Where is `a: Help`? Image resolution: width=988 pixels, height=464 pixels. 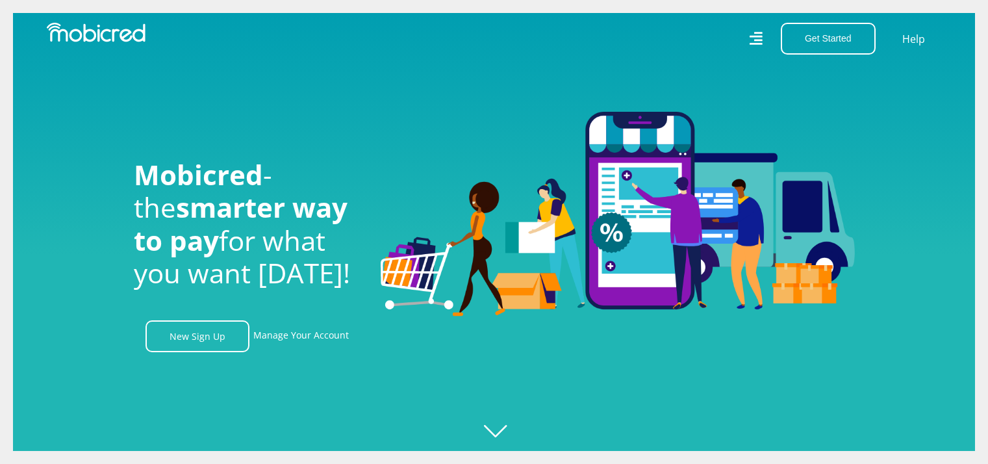 a: Help is located at coordinates (913, 39).